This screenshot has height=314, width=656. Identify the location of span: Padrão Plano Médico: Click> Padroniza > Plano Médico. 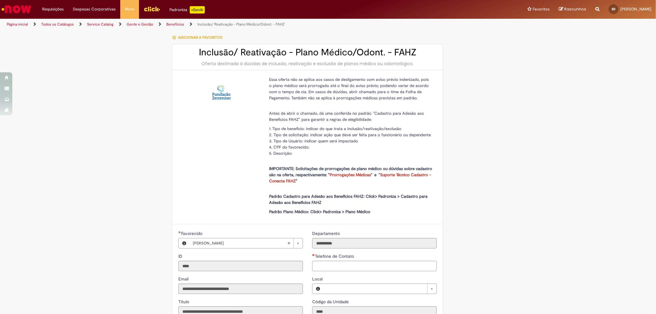
(319, 212).